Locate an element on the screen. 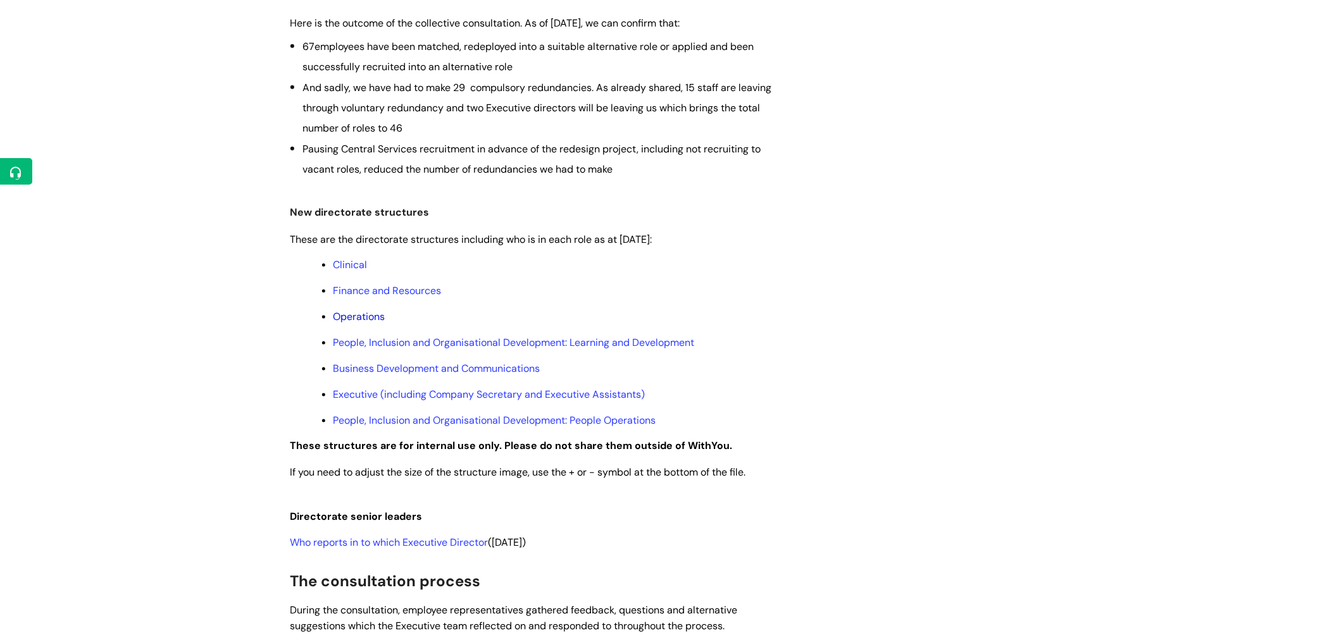  span: Directorate senior leaders is located at coordinates (356, 517).